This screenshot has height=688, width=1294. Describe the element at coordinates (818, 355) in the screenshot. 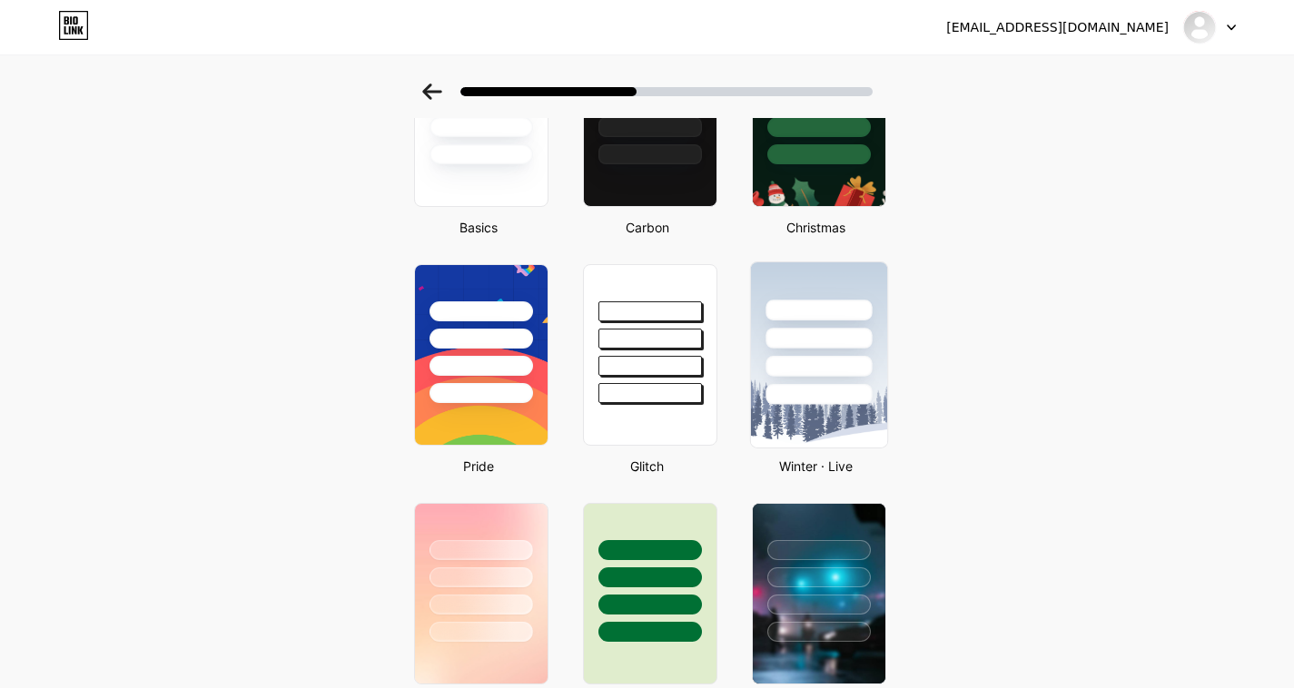

I see `img: snowy.png` at that location.